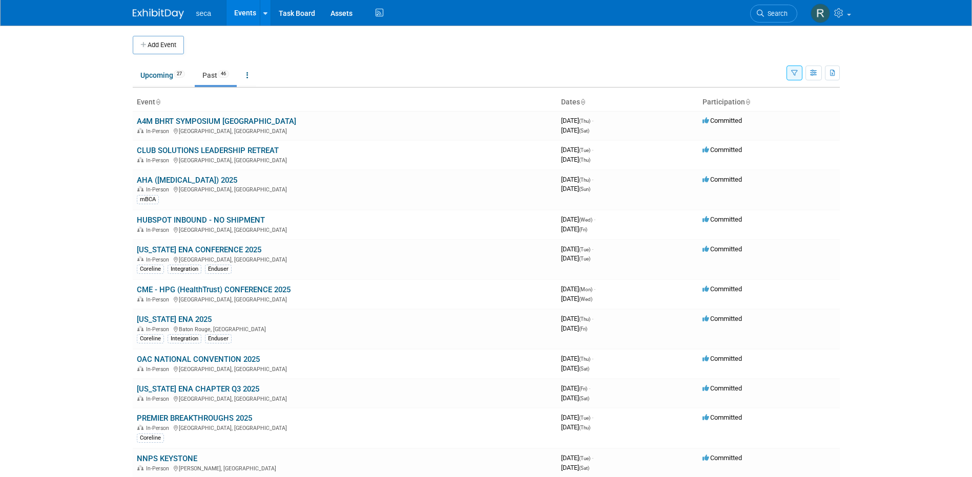  I want to click on div: Integration, so click(184, 269).